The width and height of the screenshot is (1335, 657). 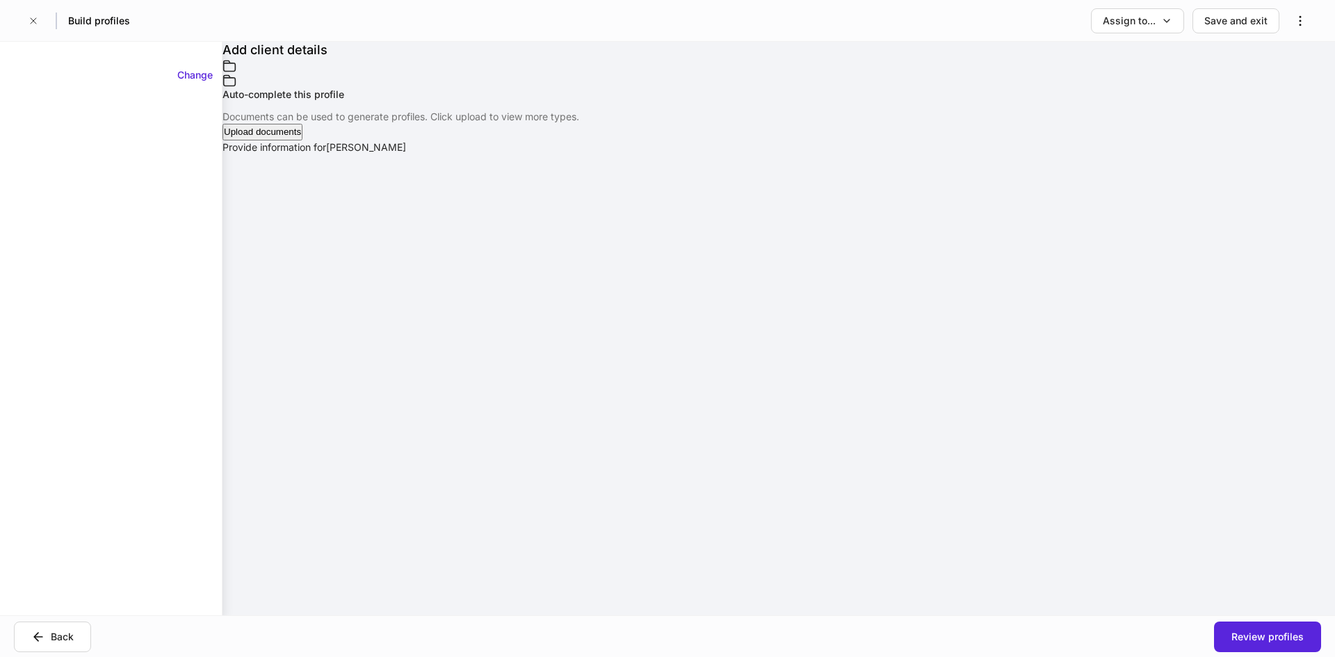 I want to click on div: Upload documents, so click(x=262, y=132).